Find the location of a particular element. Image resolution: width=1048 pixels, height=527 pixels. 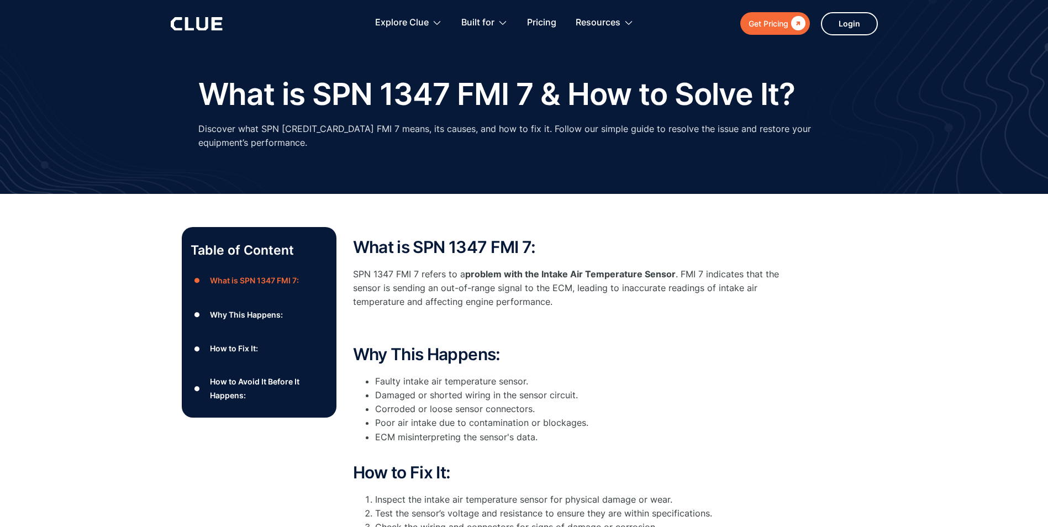

h2: Why This Happens: is located at coordinates (574, 354).